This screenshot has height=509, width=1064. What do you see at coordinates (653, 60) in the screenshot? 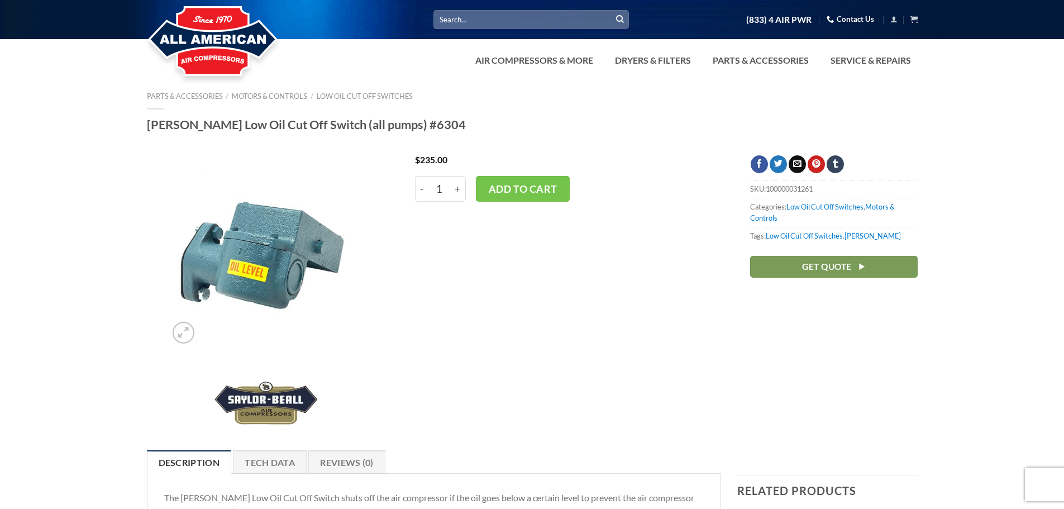
I see `a: Dryers & Filters` at bounding box center [653, 60].